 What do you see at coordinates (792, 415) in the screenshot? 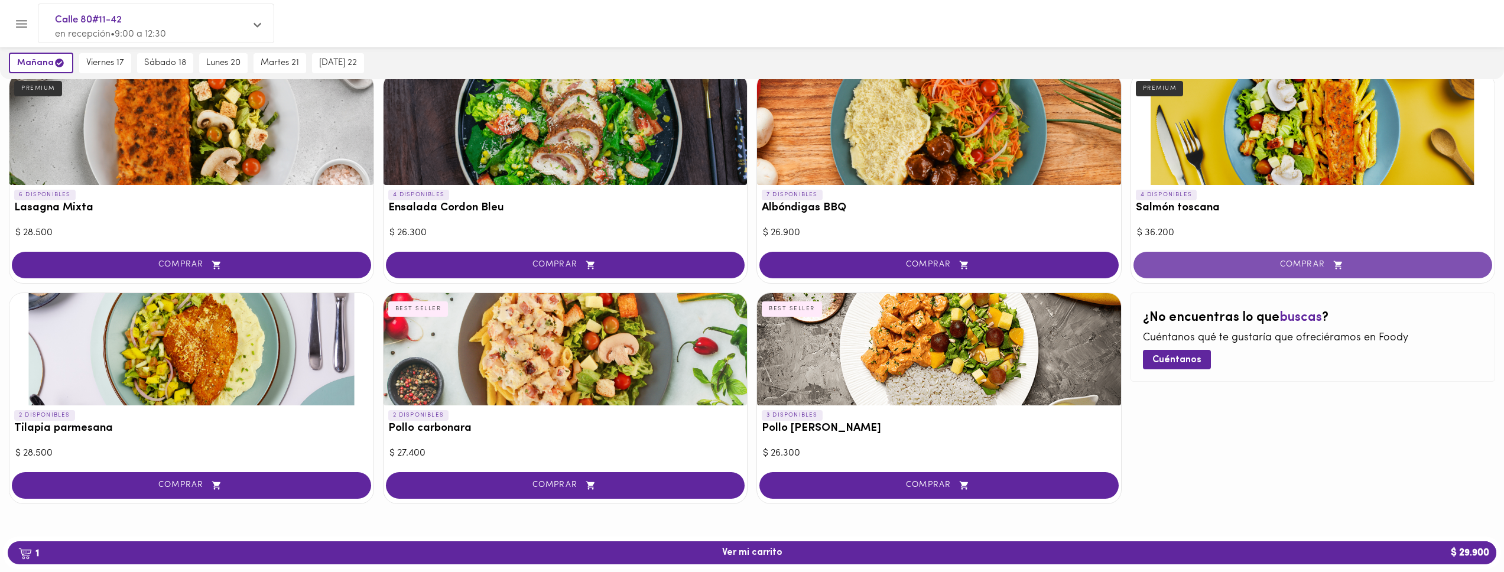
I see `p: 3 DISPONIBLES` at bounding box center [792, 415].